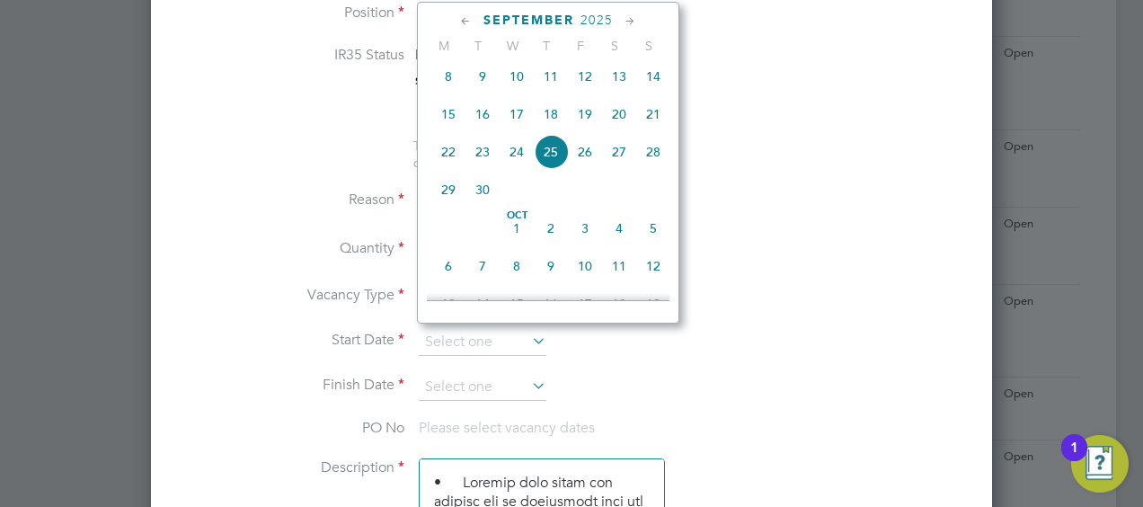  What do you see at coordinates (444, 46) in the screenshot?
I see `span: M` at bounding box center [444, 46].